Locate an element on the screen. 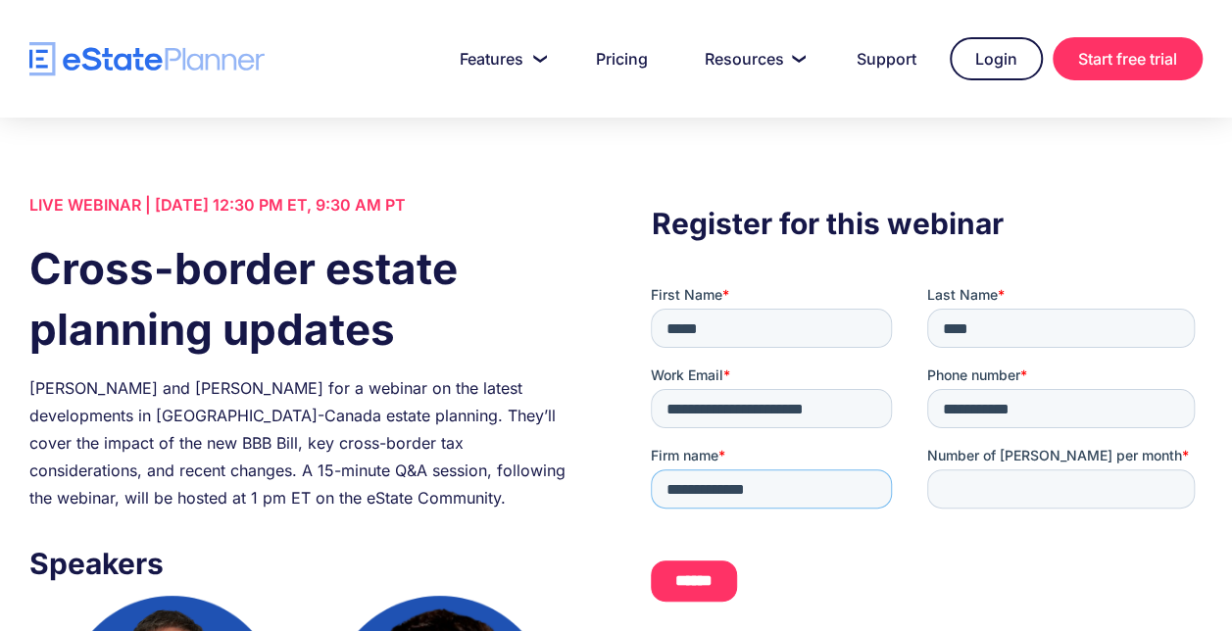 This screenshot has height=631, width=1232. a: Login is located at coordinates (995, 59).